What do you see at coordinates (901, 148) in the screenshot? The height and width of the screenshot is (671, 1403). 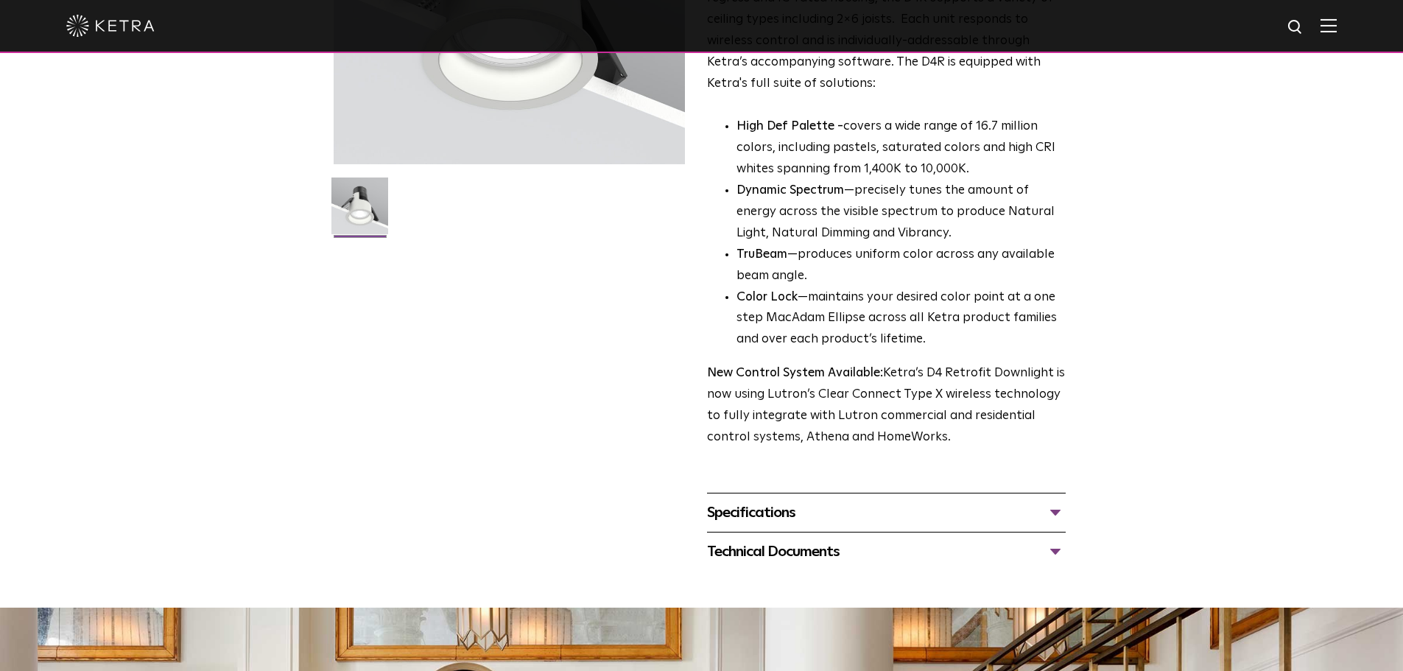 I see `p: covers a wide range of 16.7 million colors, including pastels, saturated colors and high CRI whit...` at bounding box center [901, 148].